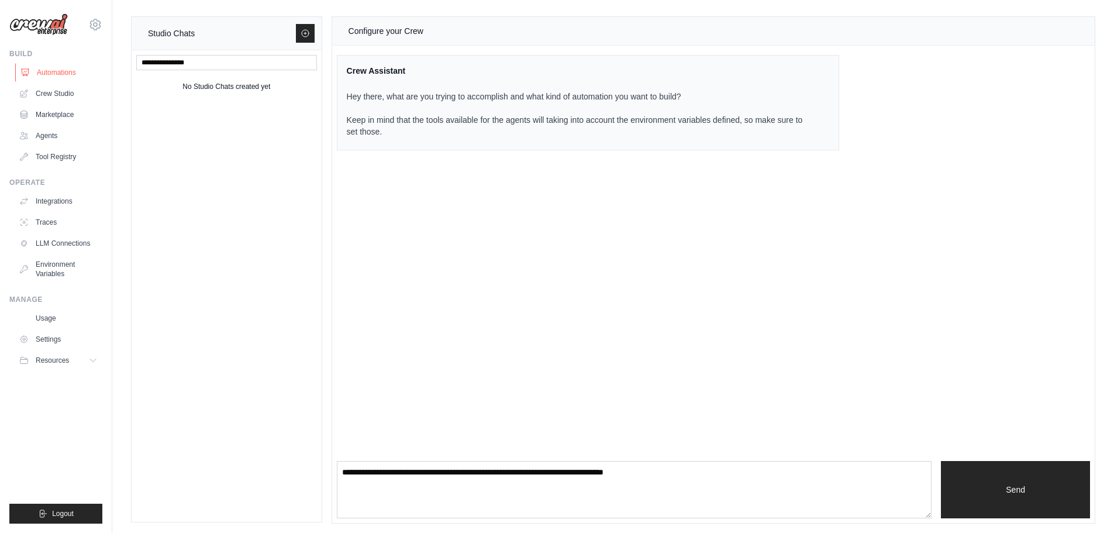 This screenshot has height=533, width=1114. I want to click on button: Logout, so click(56, 513).